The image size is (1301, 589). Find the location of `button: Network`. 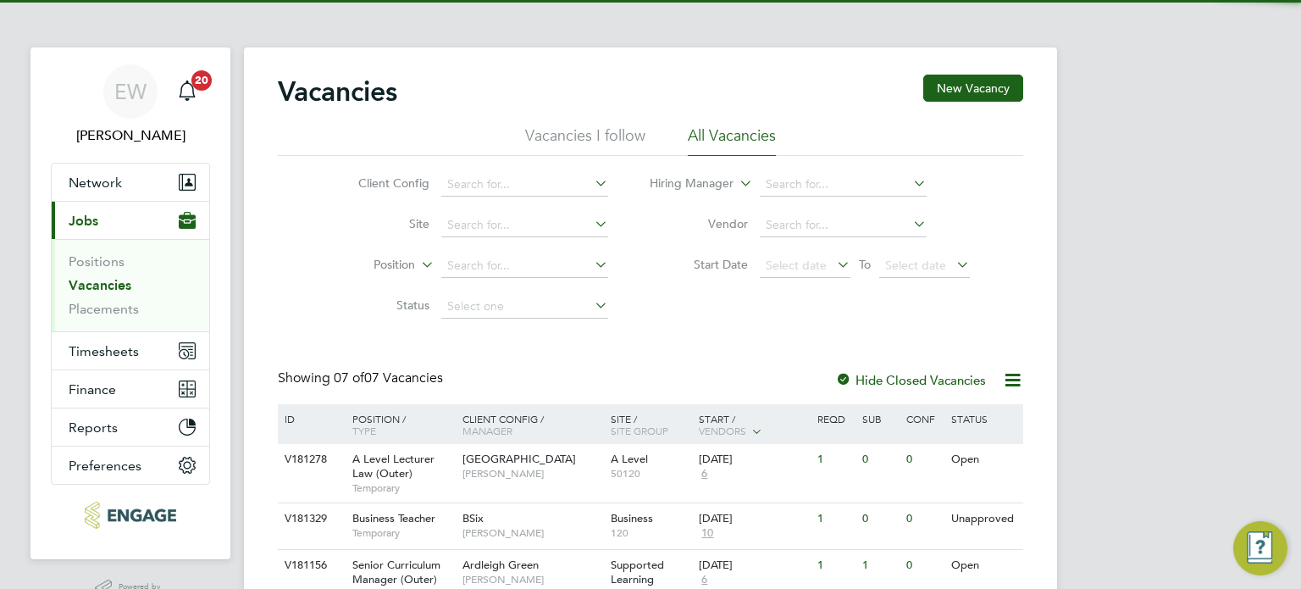

button: Network is located at coordinates (130, 182).